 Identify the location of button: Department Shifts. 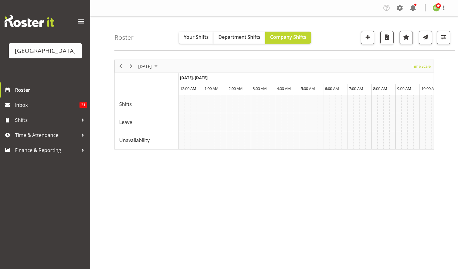
(239, 38).